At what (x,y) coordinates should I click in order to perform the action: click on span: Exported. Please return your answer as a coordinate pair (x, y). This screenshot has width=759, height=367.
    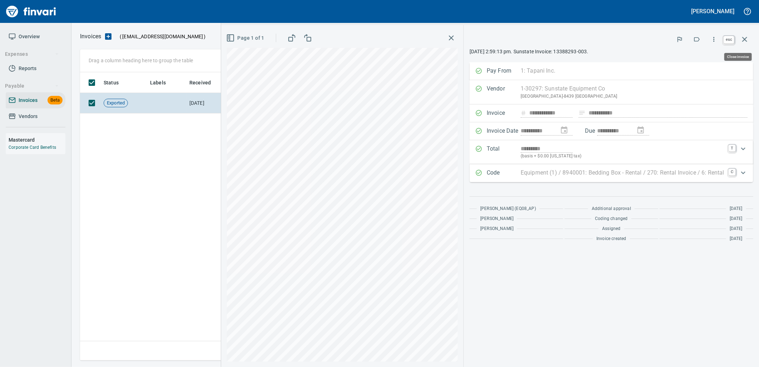
    Looking at the image, I should click on (116, 103).